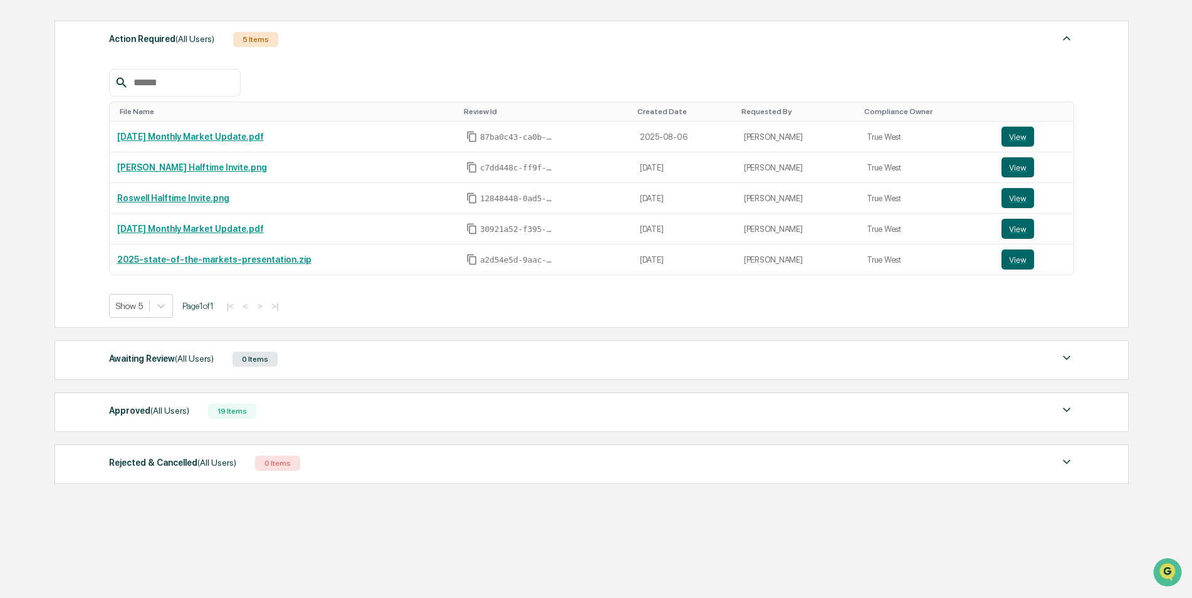 The height and width of the screenshot is (598, 1192). What do you see at coordinates (221, 107) in the screenshot?
I see `button: Start new chat` at bounding box center [221, 107].